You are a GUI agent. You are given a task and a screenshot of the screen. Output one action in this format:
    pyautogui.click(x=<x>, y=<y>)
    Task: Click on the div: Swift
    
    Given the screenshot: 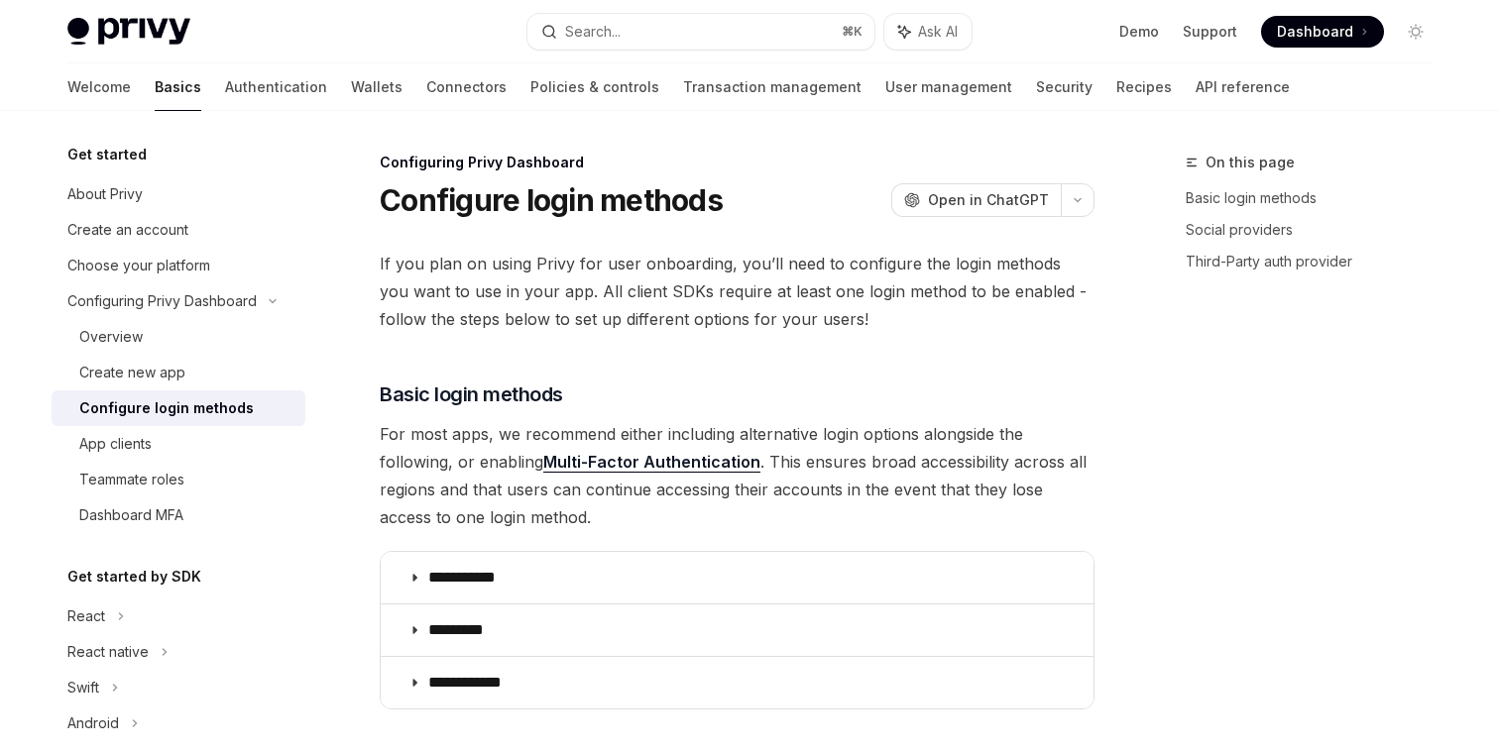 What is the action you would take?
    pyautogui.click(x=83, y=688)
    